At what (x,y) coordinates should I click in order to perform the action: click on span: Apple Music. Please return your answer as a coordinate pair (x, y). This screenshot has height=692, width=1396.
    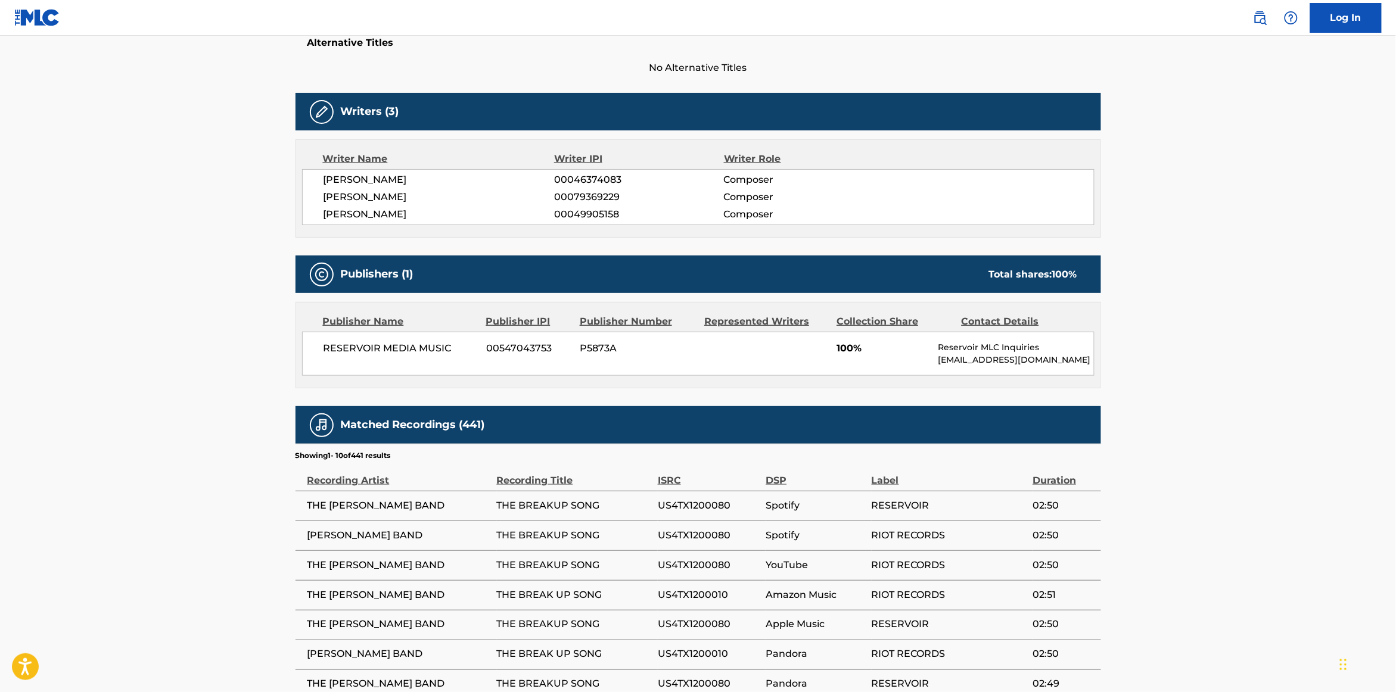
    Looking at the image, I should click on (815, 625).